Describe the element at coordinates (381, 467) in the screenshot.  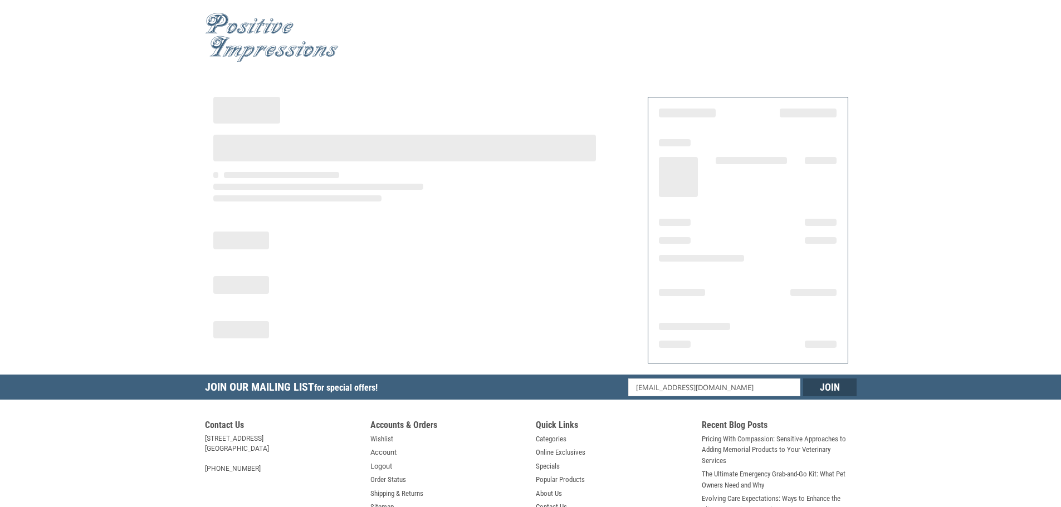
I see `a: Logout` at that location.